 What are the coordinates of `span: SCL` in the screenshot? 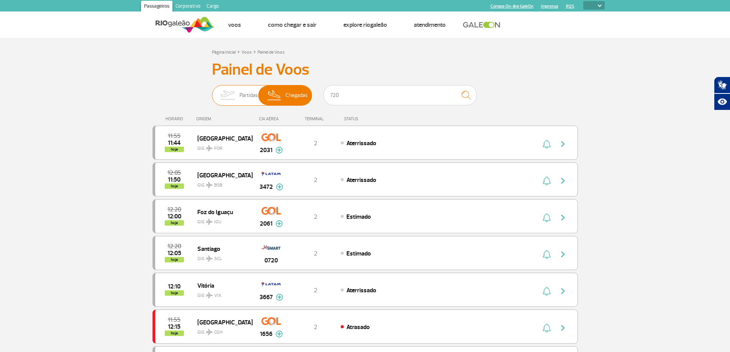 It's located at (218, 259).